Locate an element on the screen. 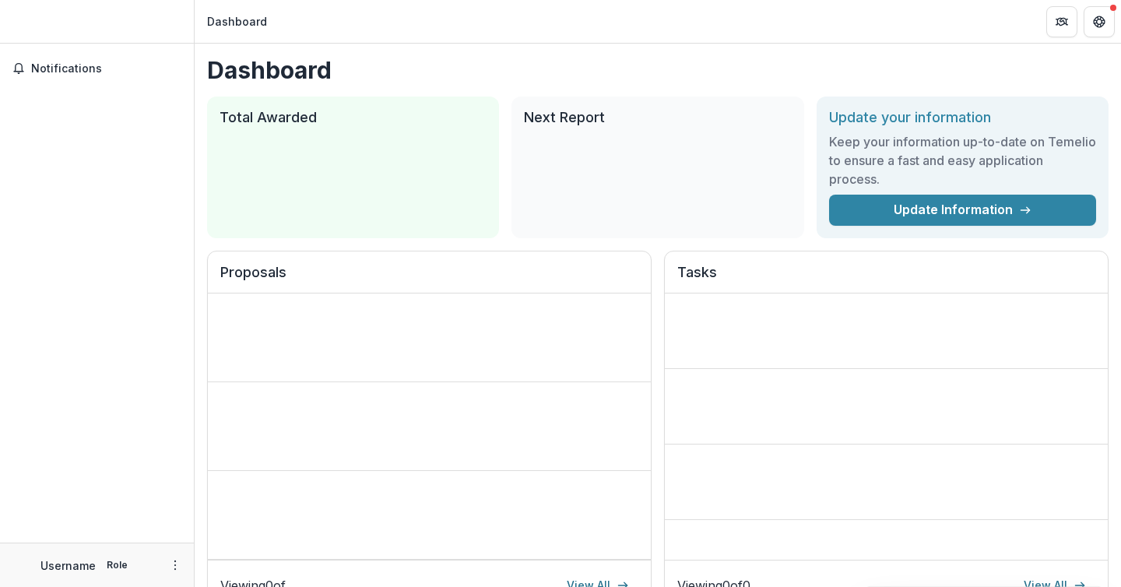 Image resolution: width=1121 pixels, height=587 pixels. div: Dashboard is located at coordinates (237, 21).